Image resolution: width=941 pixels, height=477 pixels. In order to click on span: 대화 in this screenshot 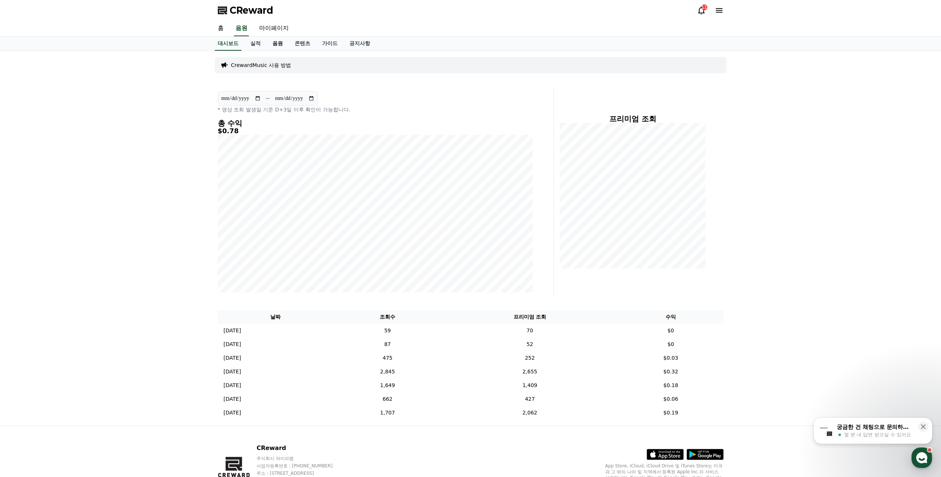, I will do `click(72, 249)`.